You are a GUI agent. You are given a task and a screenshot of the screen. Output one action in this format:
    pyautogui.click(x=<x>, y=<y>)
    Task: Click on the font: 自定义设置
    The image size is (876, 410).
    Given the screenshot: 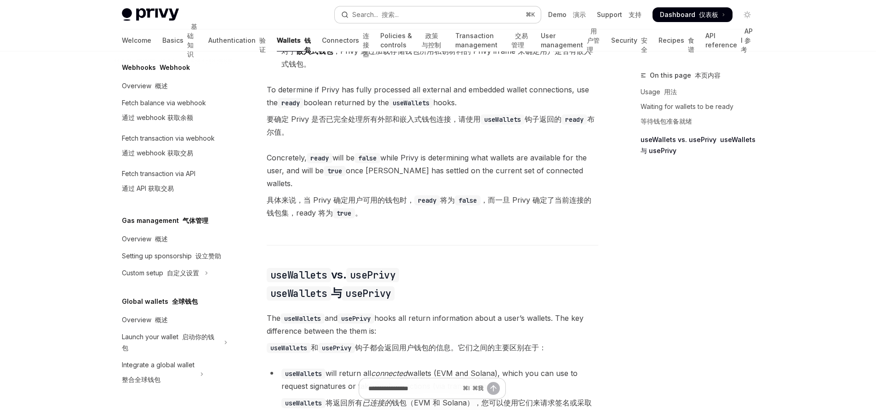 What is the action you would take?
    pyautogui.click(x=183, y=273)
    